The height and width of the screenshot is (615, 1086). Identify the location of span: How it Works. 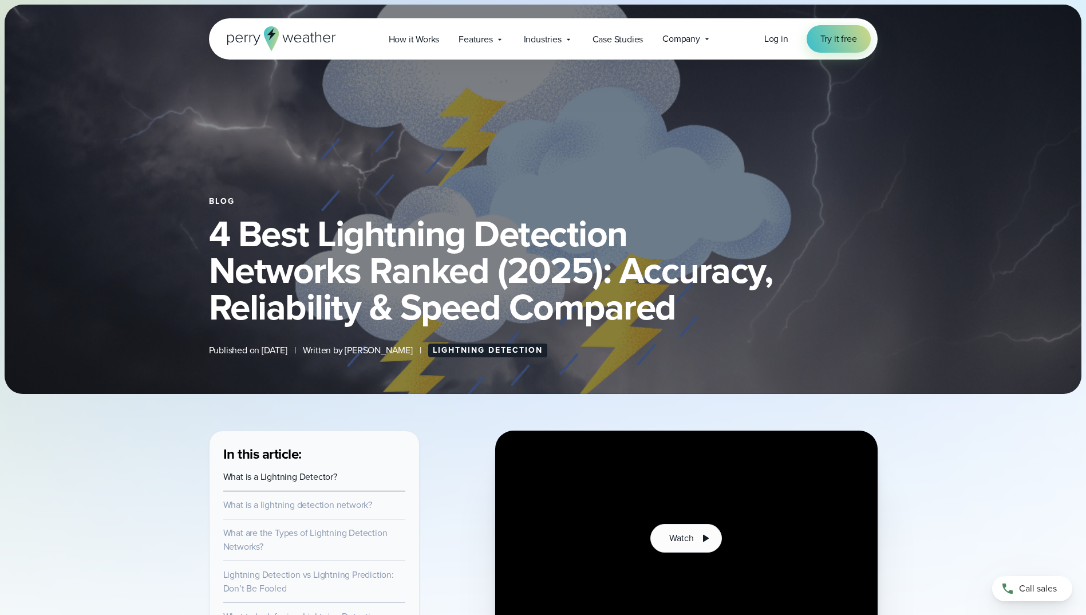
(414, 39).